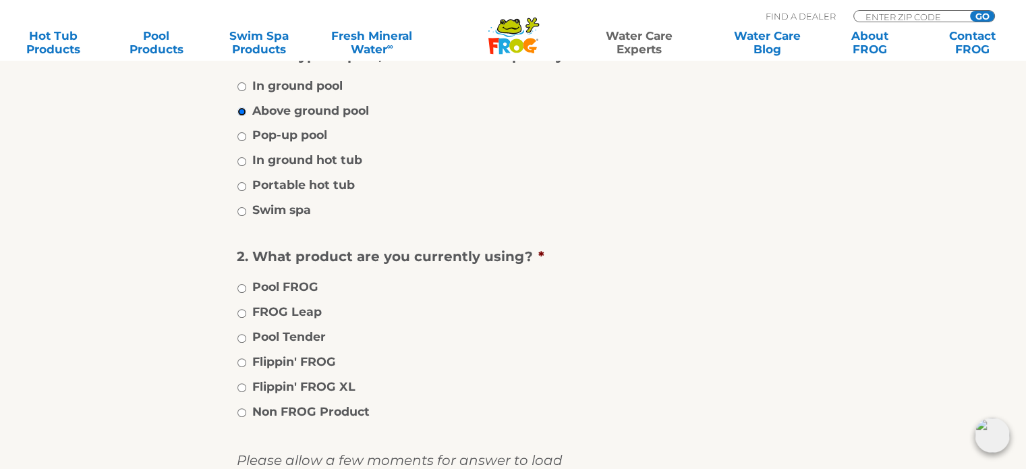 The width and height of the screenshot is (1026, 469). I want to click on label: FROG Leap, so click(287, 312).